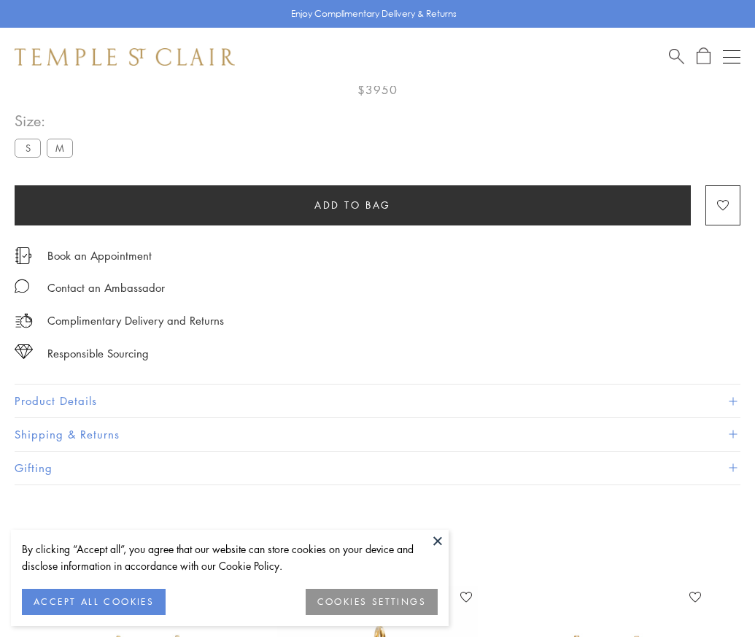 This screenshot has width=755, height=637. What do you see at coordinates (47, 120) in the screenshot?
I see `span: Size:` at bounding box center [47, 120].